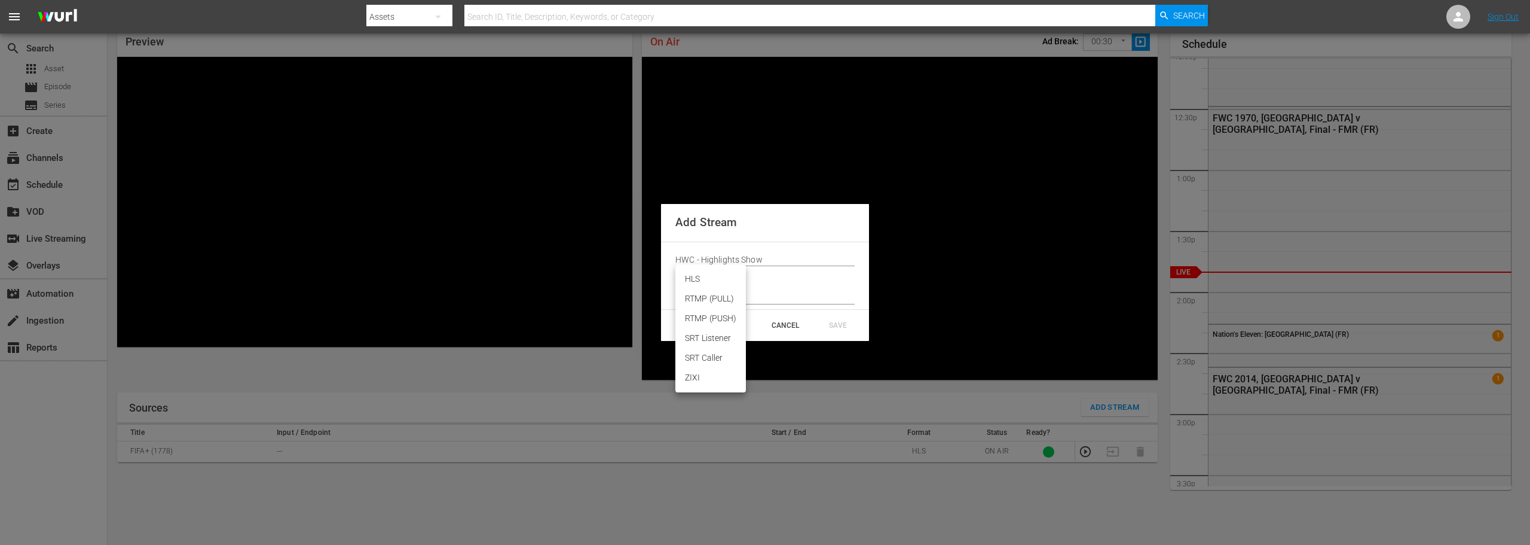 Image resolution: width=1530 pixels, height=545 pixels. I want to click on span: Search, so click(1189, 16).